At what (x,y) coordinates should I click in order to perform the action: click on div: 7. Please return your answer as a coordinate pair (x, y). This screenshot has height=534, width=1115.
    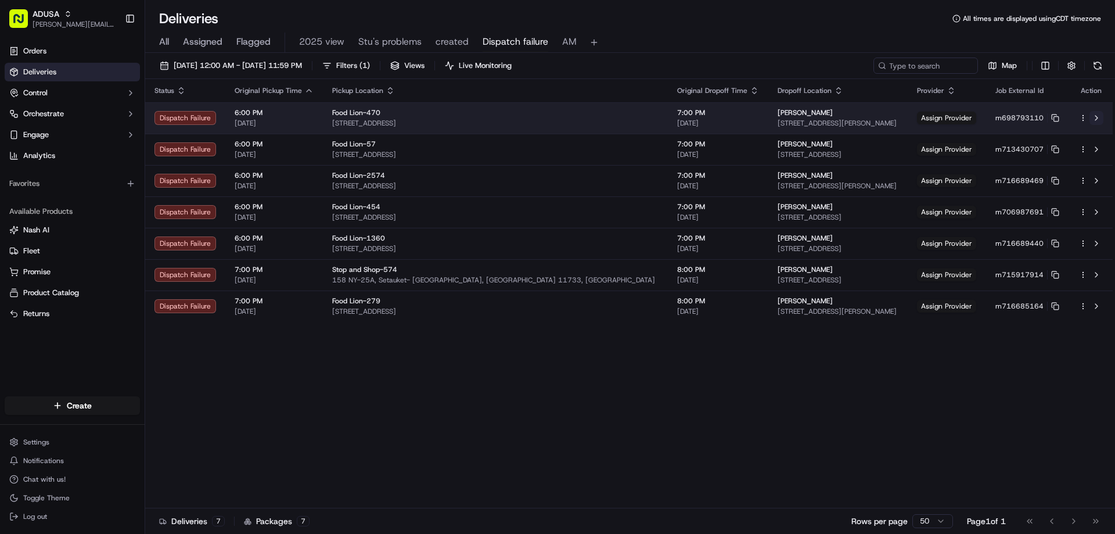
    Looking at the image, I should click on (218, 521).